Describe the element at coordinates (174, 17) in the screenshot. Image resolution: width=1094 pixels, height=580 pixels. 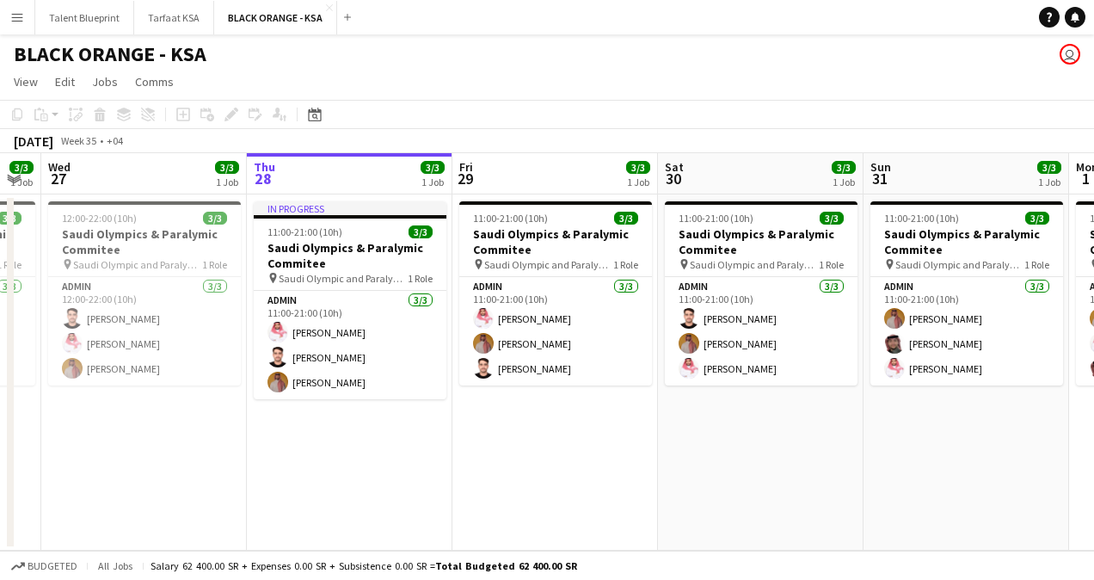
I see `button: Tarfaat KSA` at that location.